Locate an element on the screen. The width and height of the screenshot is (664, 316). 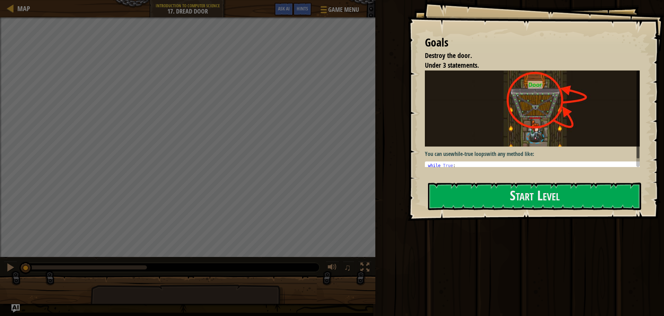
button: Start Level is located at coordinates (535, 196).